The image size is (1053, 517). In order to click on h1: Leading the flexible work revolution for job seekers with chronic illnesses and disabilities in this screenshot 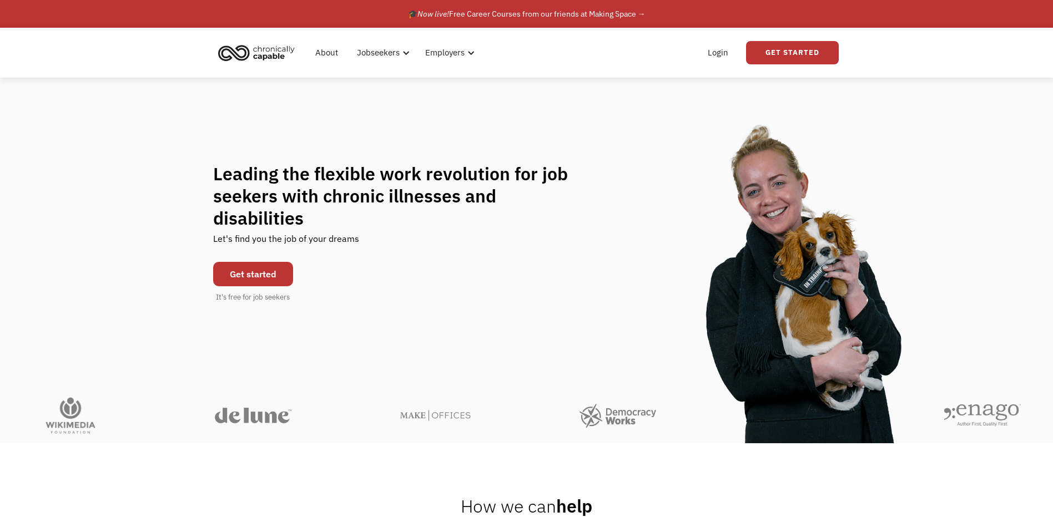, I will do `click(401, 196)`.